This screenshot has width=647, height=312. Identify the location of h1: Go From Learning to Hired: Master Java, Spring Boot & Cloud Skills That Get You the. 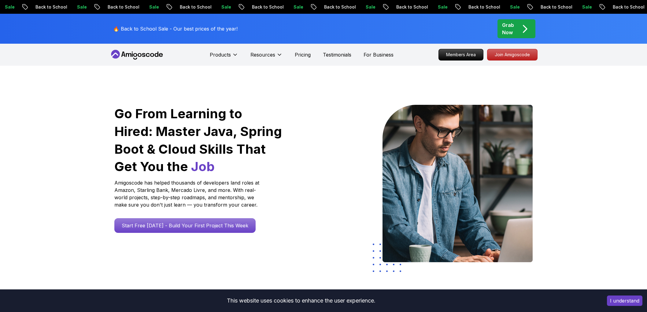
(198, 140).